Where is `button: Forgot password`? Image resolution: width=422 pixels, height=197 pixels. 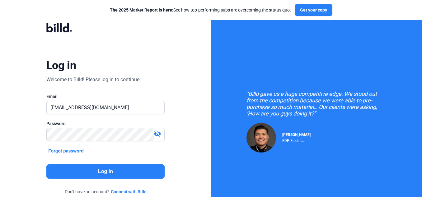 button: Forgot password is located at coordinates (66, 151).